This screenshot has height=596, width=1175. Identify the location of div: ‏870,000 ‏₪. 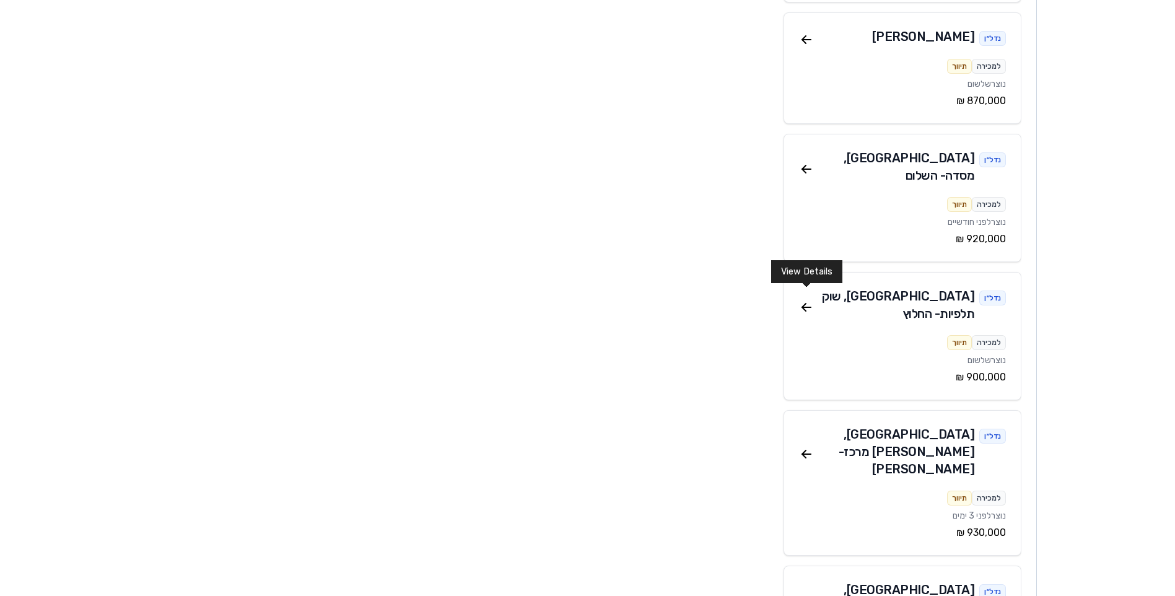
(902, 101).